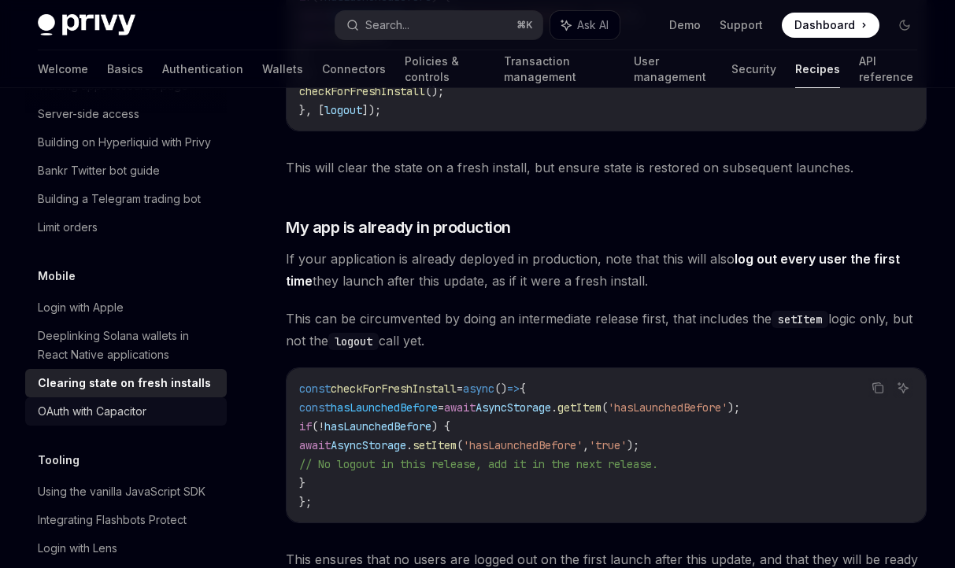  Describe the element at coordinates (353, 342) in the screenshot. I see `code: logout` at that location.